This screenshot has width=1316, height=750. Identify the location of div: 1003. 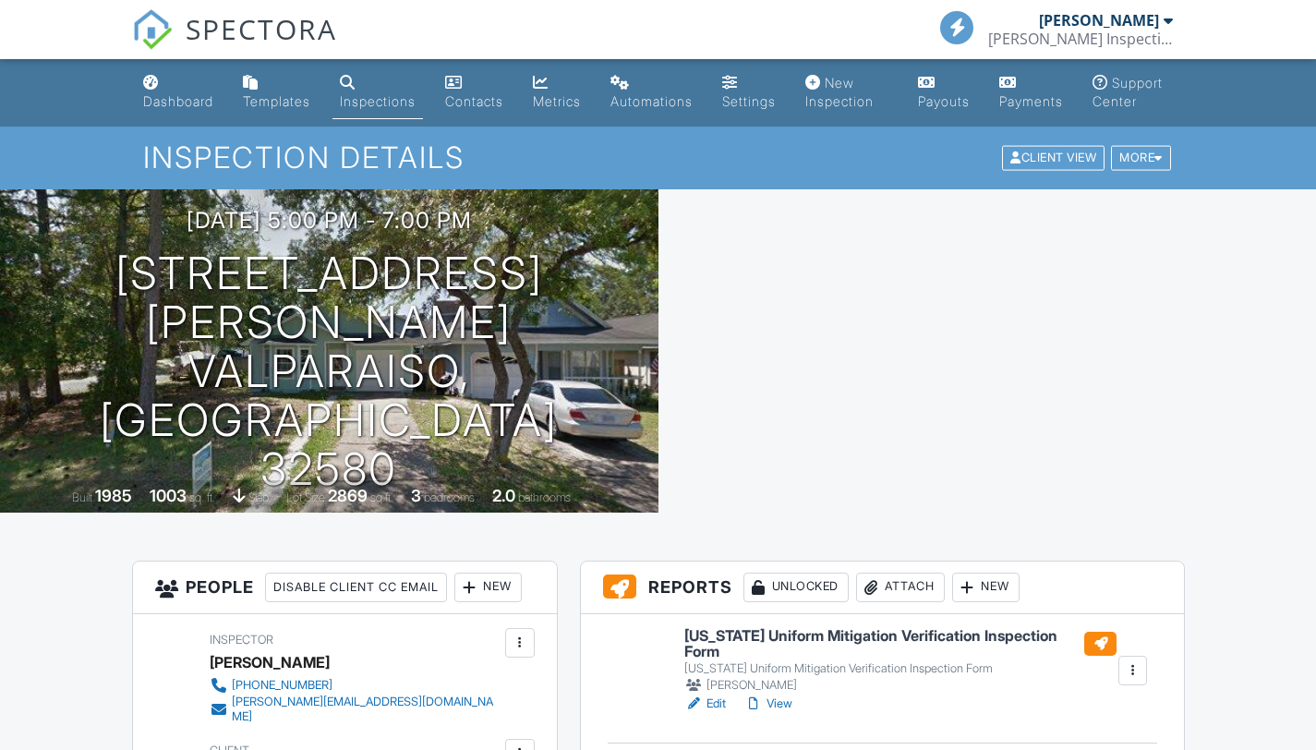
(168, 495).